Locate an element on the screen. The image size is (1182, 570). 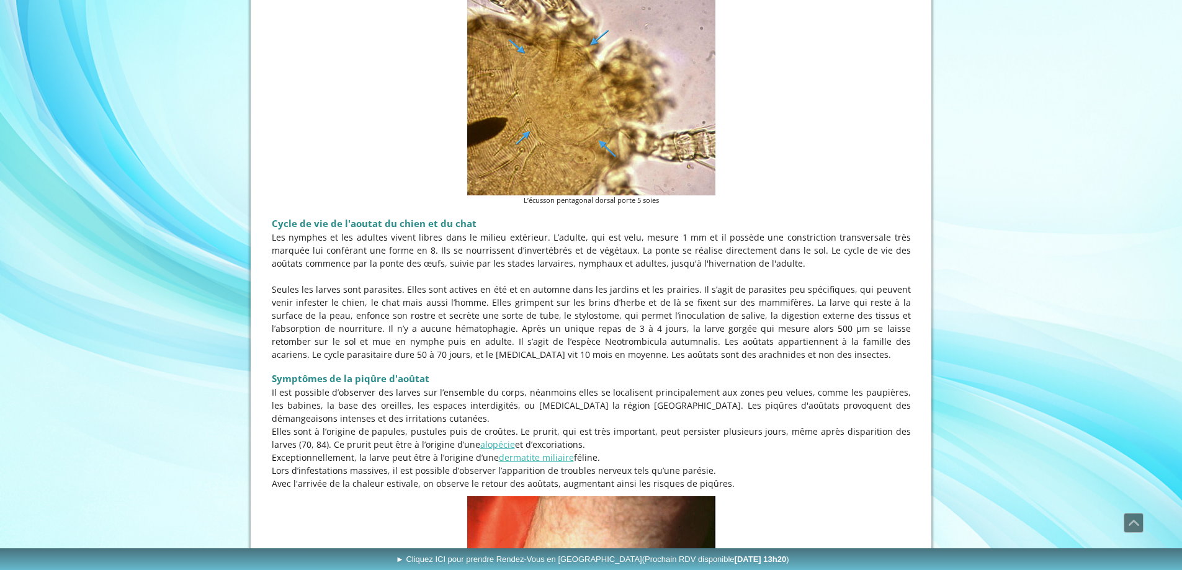
a: alopécie is located at coordinates (498, 444).